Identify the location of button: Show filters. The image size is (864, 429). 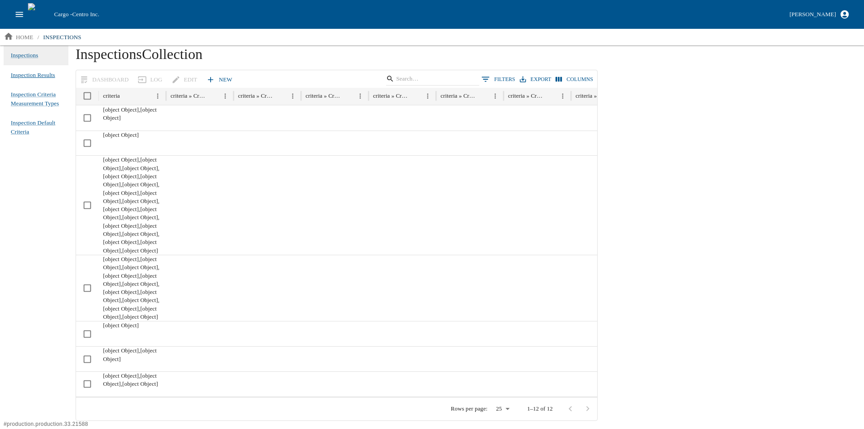
(498, 79).